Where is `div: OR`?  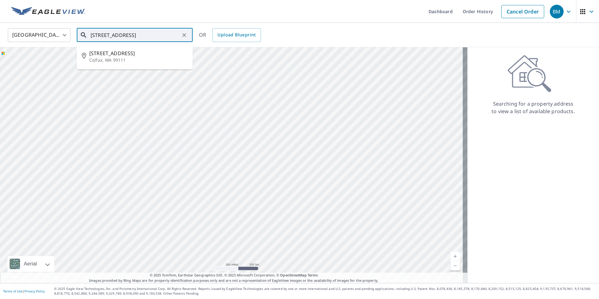
div: OR is located at coordinates (230, 35).